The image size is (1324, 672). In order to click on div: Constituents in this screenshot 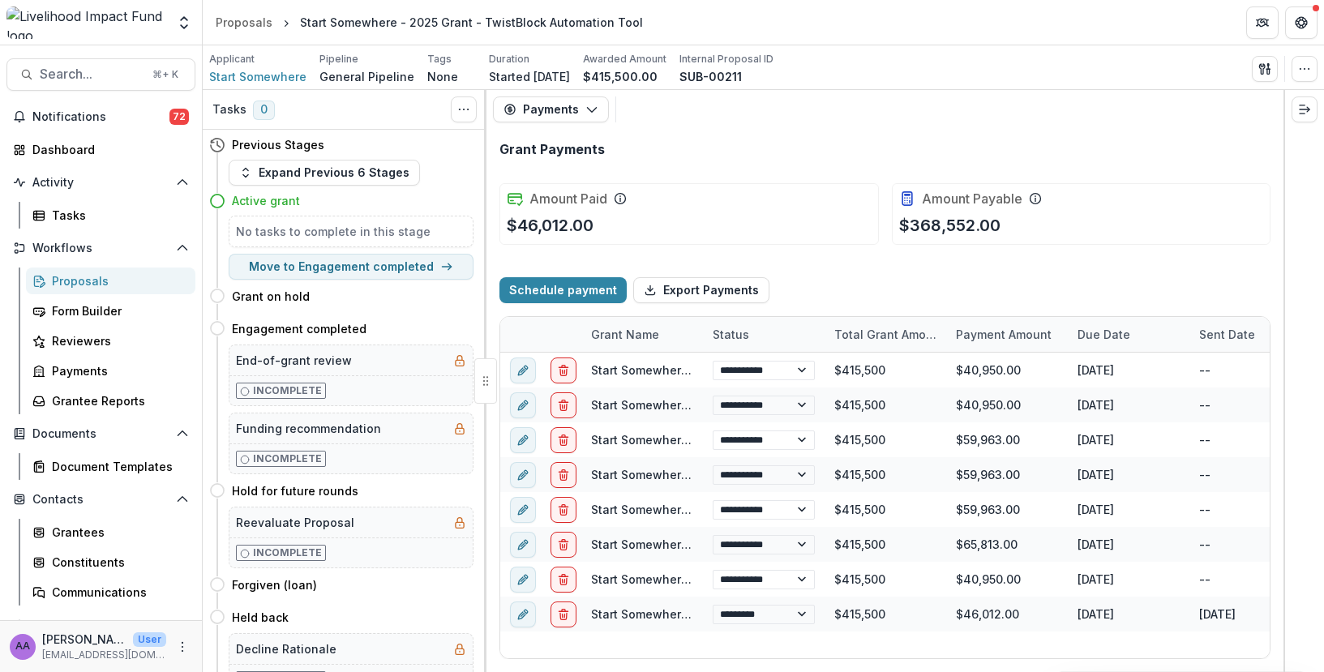, I will do `click(117, 562)`.